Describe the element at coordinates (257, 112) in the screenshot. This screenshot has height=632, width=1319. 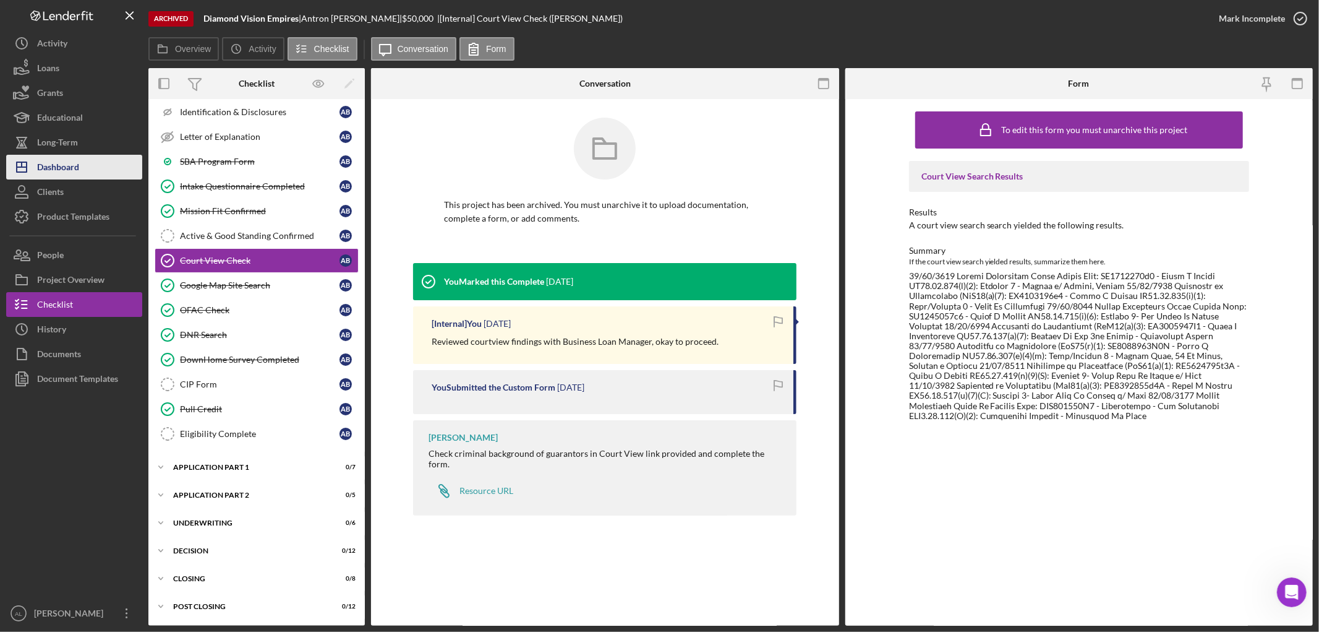
I see `a: Identification & DisclosuresAB` at that location.